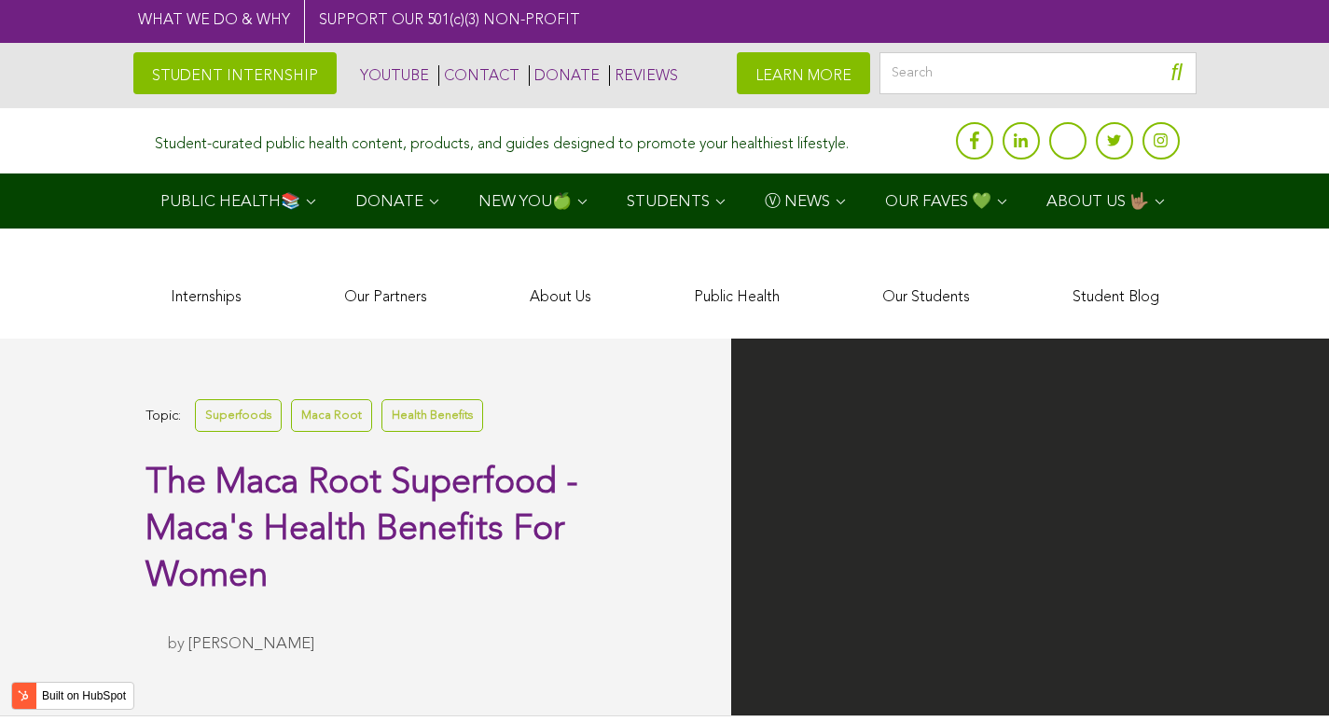 This screenshot has width=1329, height=721. I want to click on a: CONTACT, so click(478, 76).